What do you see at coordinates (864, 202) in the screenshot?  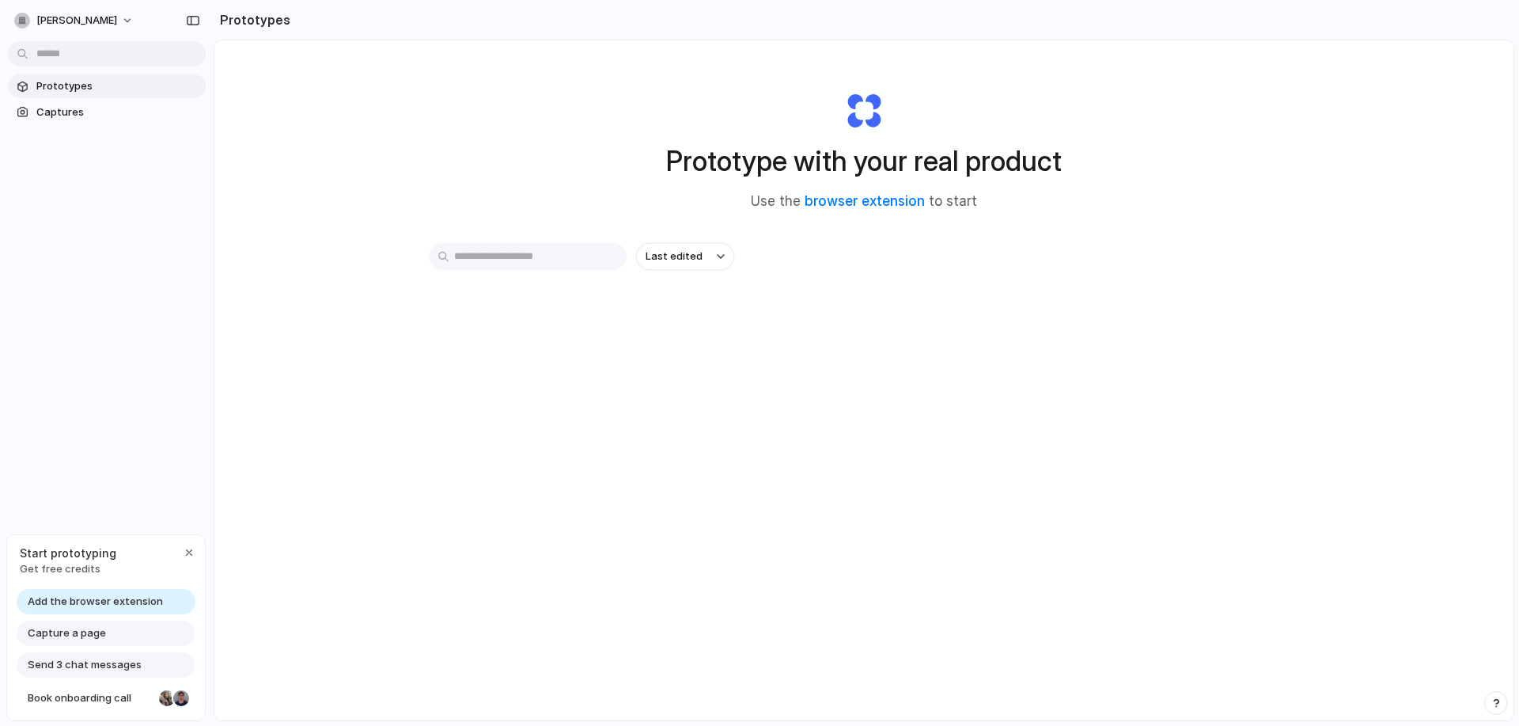 I see `span: Use the to start` at bounding box center [864, 202].